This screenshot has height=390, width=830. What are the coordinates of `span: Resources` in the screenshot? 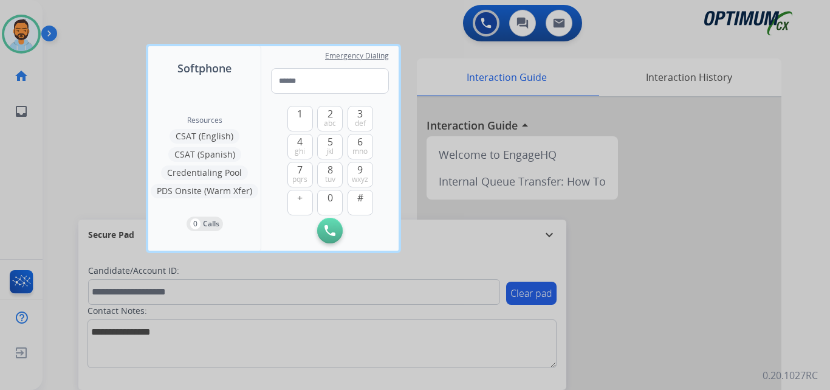 It's located at (205, 120).